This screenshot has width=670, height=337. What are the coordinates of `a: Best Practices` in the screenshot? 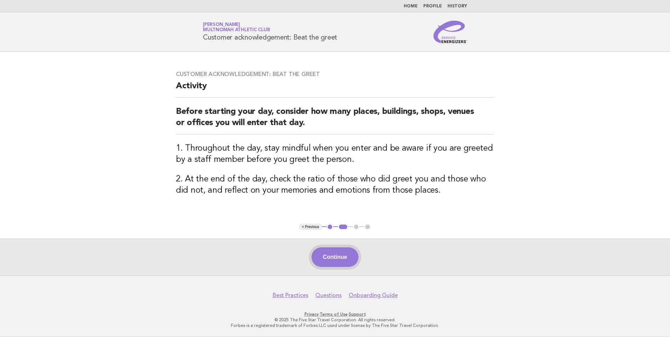 It's located at (290, 295).